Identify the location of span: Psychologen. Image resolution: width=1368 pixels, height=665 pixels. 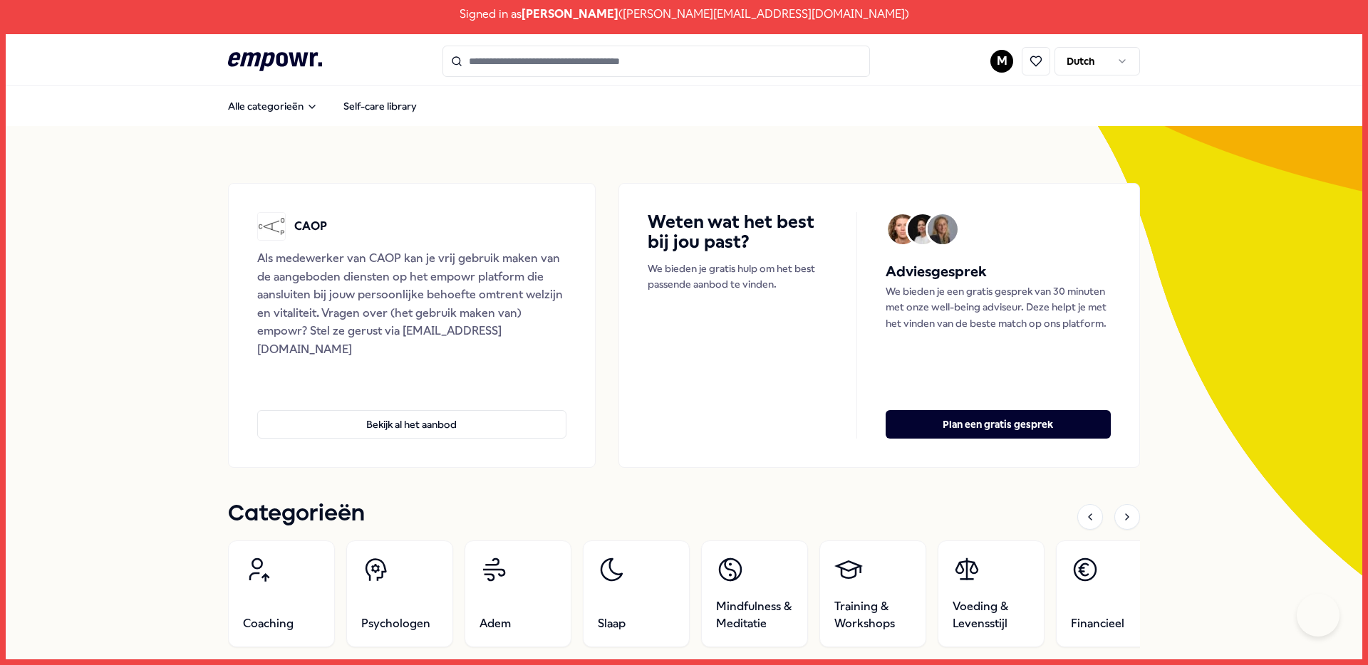
(395, 624).